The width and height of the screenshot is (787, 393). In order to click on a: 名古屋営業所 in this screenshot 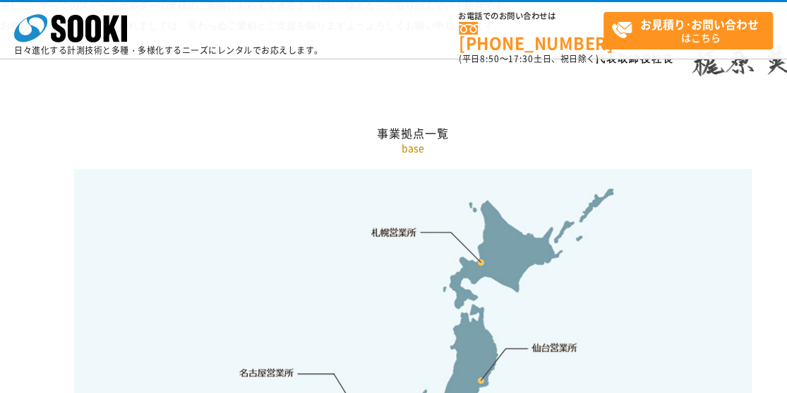, I will do `click(267, 373)`.